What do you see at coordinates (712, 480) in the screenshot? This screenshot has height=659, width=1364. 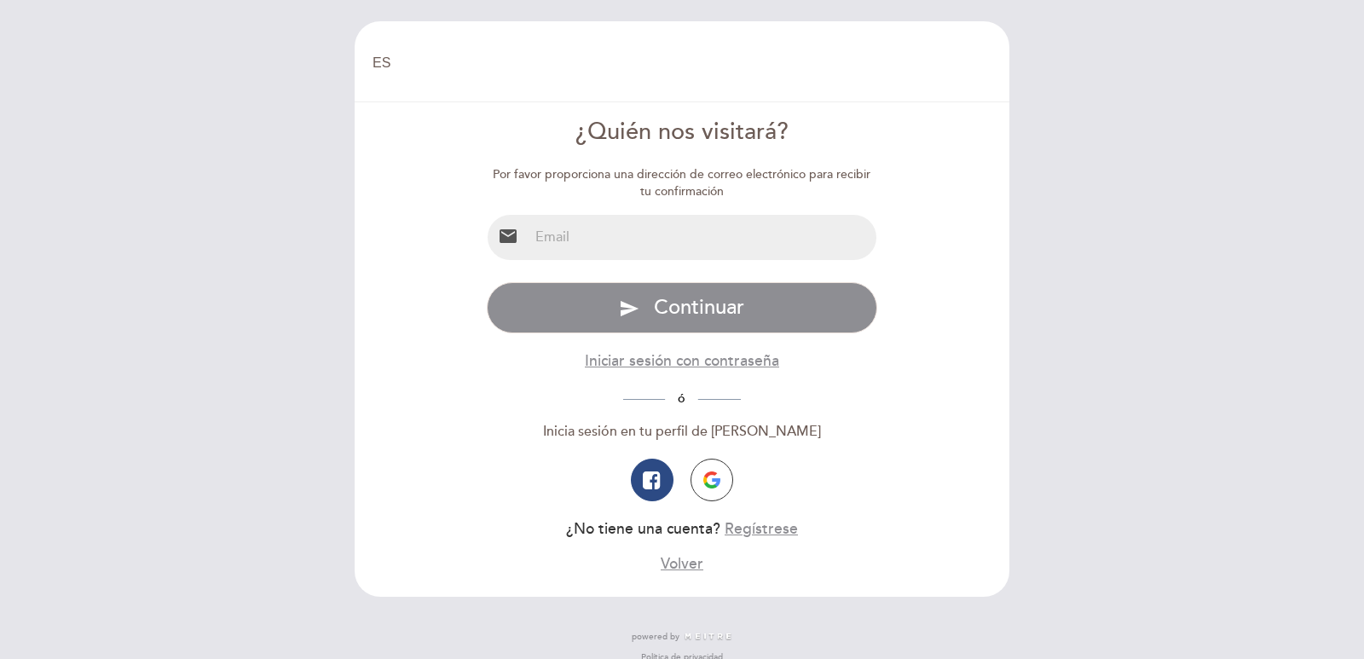 I see `img: icon-google.png` at bounding box center [712, 480].